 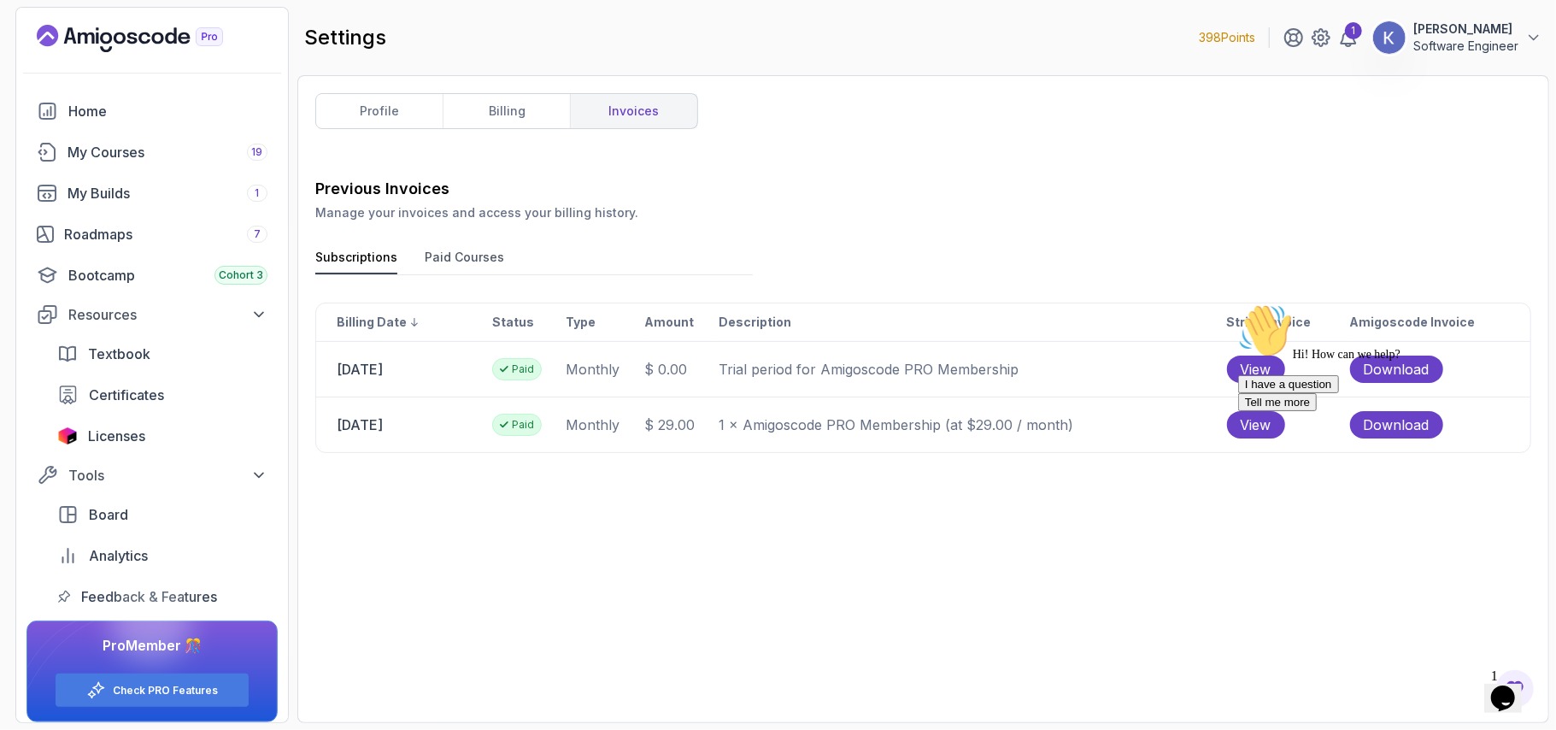 I want to click on span: 19, so click(x=257, y=152).